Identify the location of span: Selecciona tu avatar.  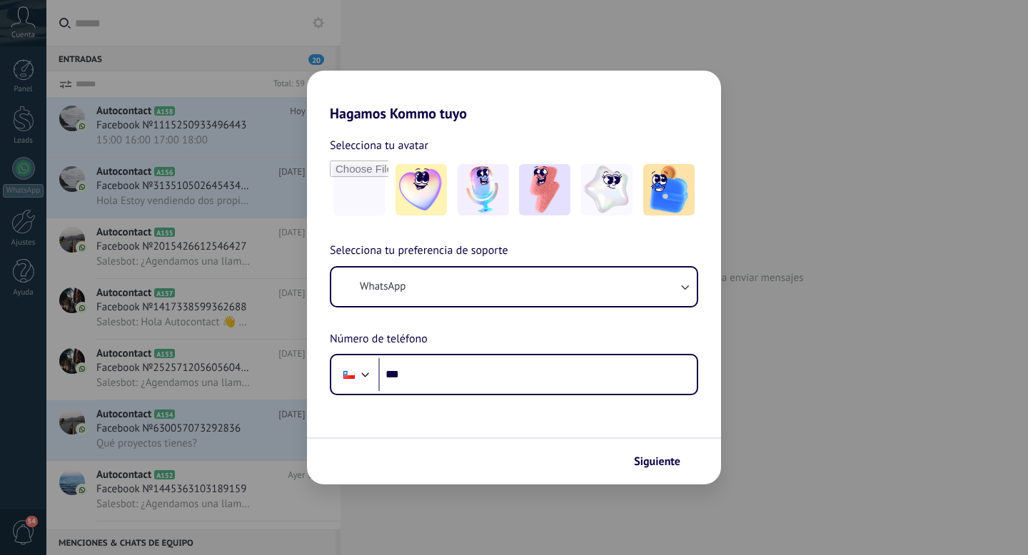
(379, 146).